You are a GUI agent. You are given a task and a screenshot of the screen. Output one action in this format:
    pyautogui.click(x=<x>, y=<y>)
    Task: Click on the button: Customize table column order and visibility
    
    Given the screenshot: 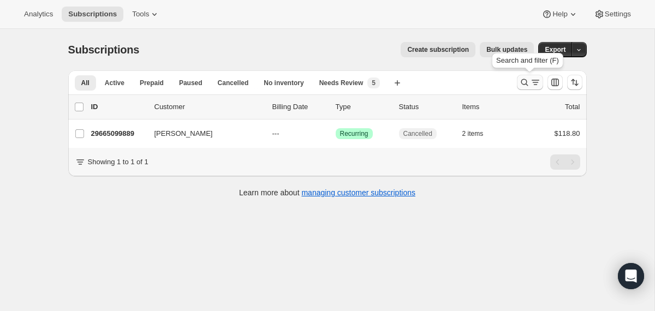 What is the action you would take?
    pyautogui.click(x=555, y=82)
    